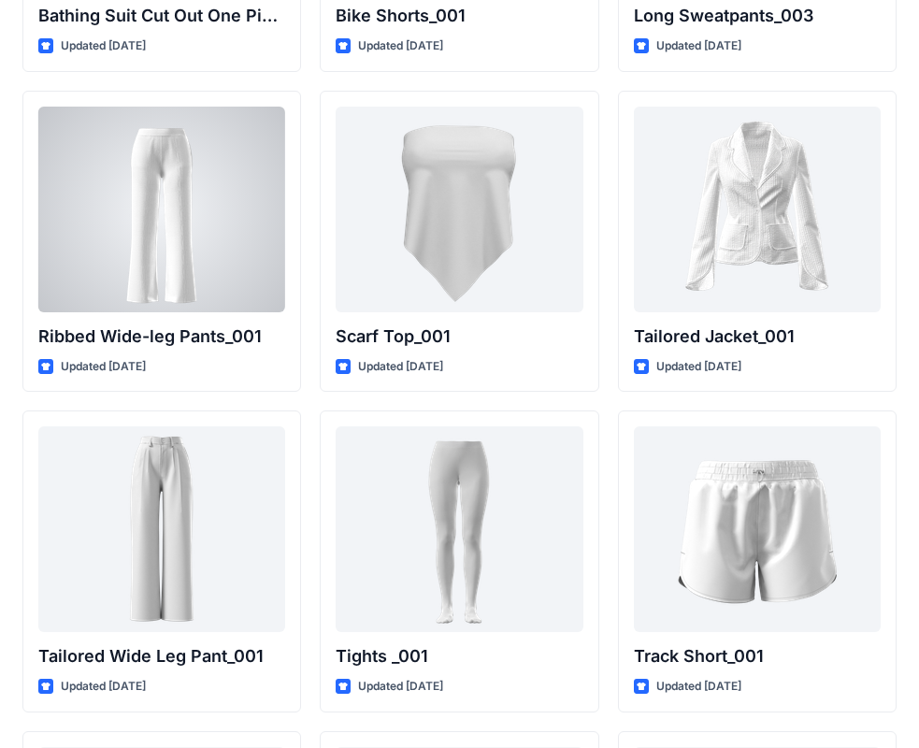  I want to click on a: Tailored Wide Leg Pant_001, so click(162, 529).